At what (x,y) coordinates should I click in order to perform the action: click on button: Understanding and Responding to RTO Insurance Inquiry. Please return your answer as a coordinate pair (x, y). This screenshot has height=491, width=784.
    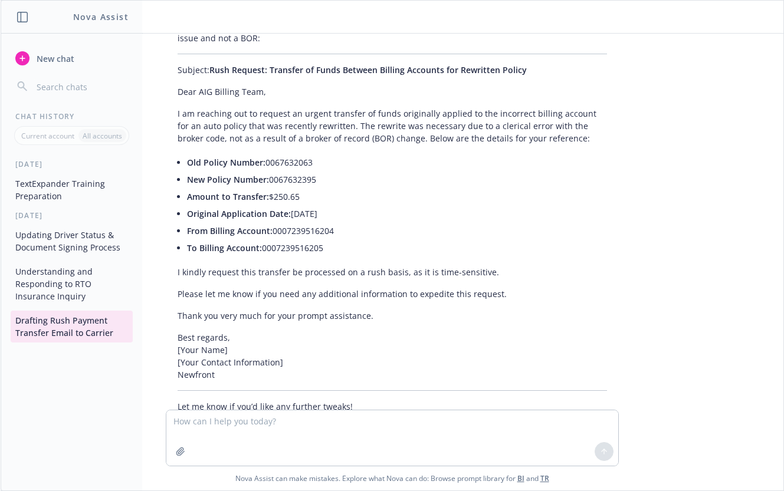
    Looking at the image, I should click on (71, 284).